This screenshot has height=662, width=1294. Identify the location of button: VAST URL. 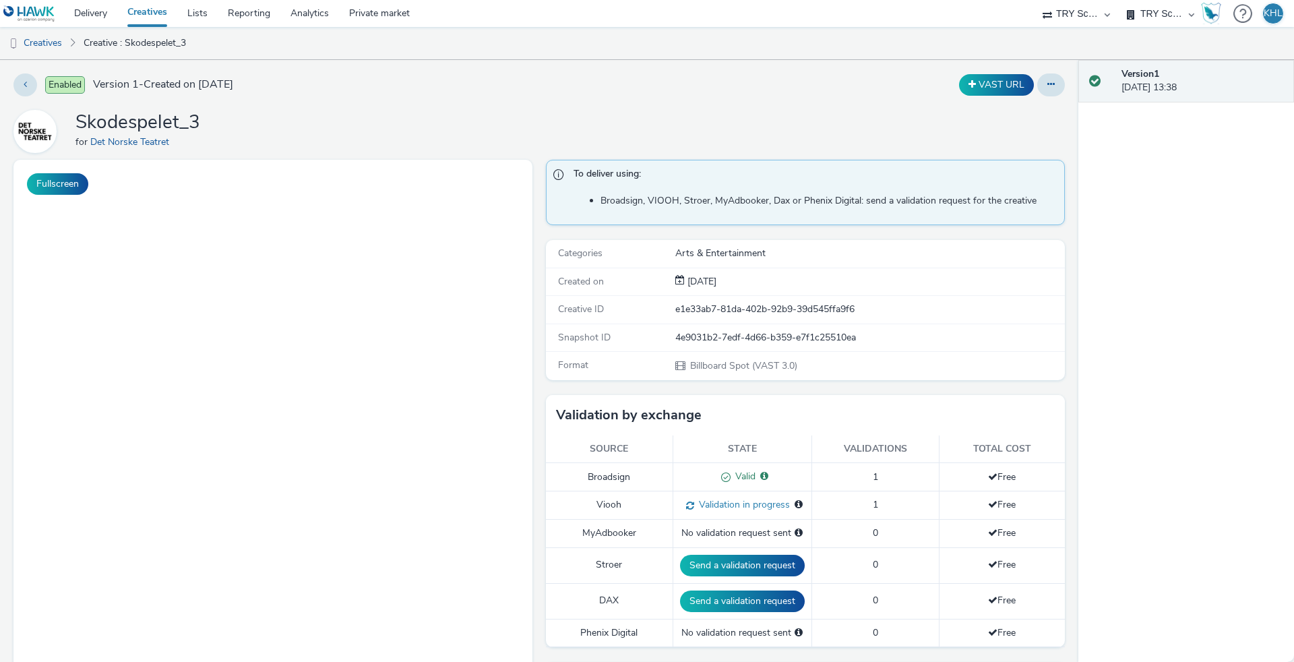
(996, 85).